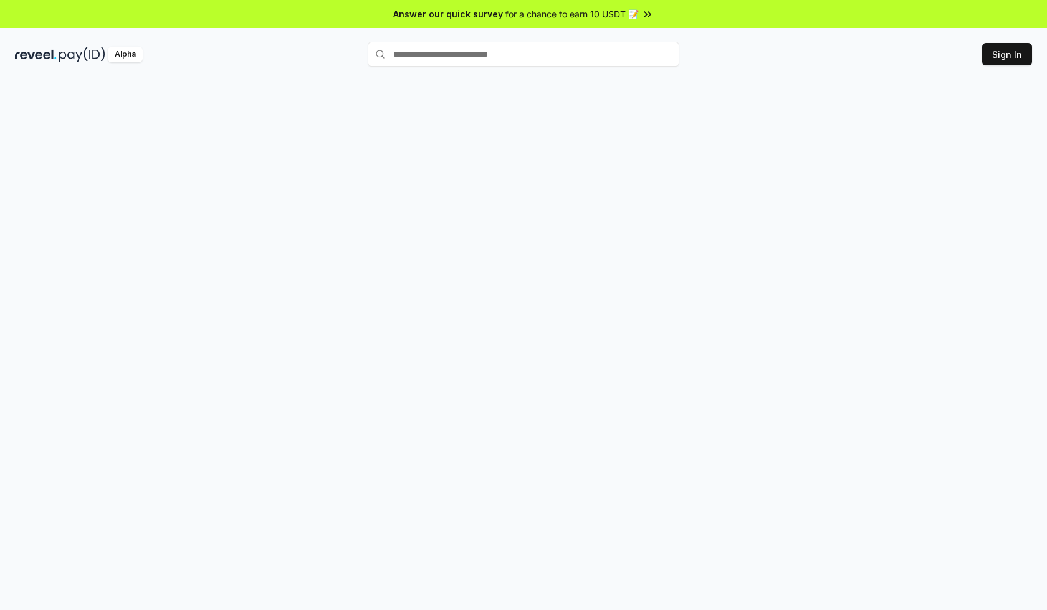 The width and height of the screenshot is (1047, 610). What do you see at coordinates (82, 54) in the screenshot?
I see `img: pay_id` at bounding box center [82, 54].